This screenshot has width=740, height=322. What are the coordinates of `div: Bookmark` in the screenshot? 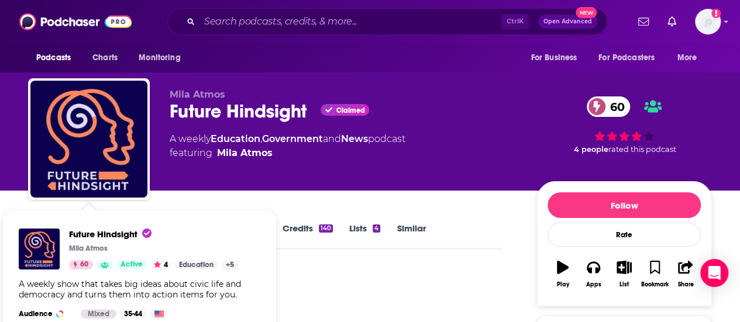 It's located at (655, 285).